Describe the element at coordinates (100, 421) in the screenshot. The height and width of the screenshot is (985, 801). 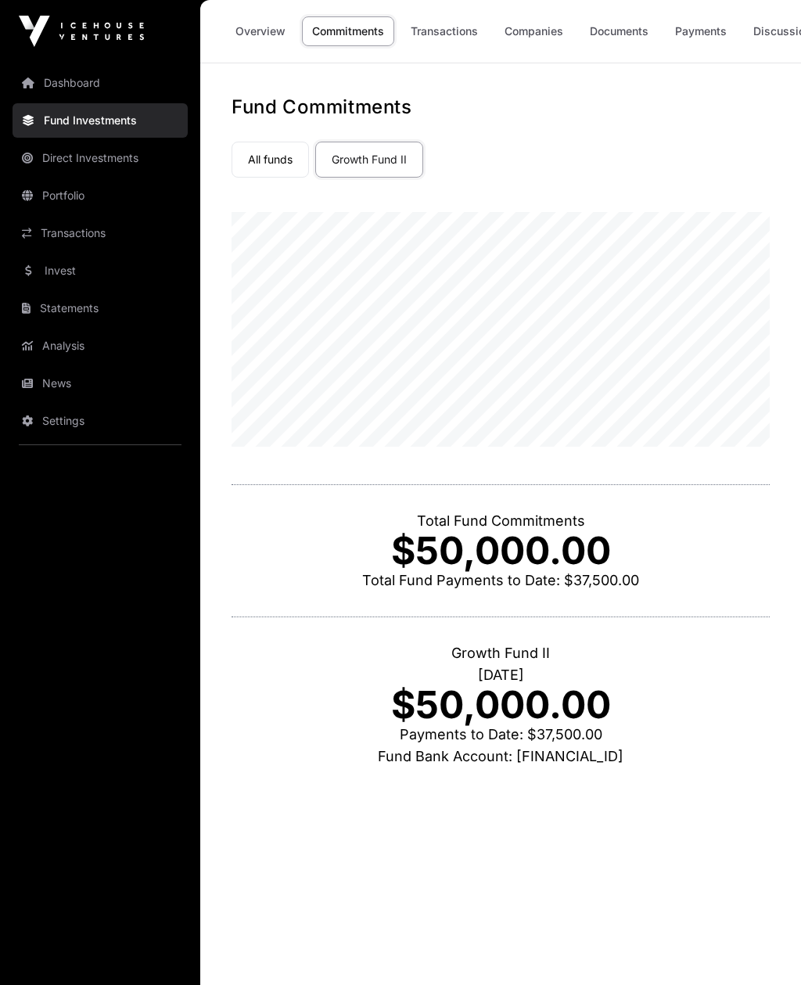
I see `a: Settings` at that location.